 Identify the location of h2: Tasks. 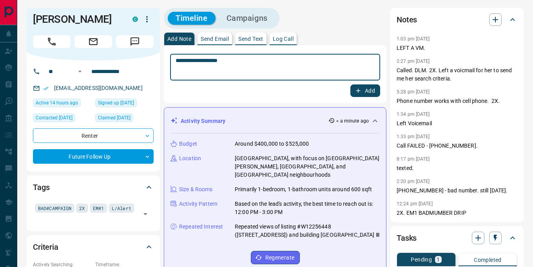
(407, 238).